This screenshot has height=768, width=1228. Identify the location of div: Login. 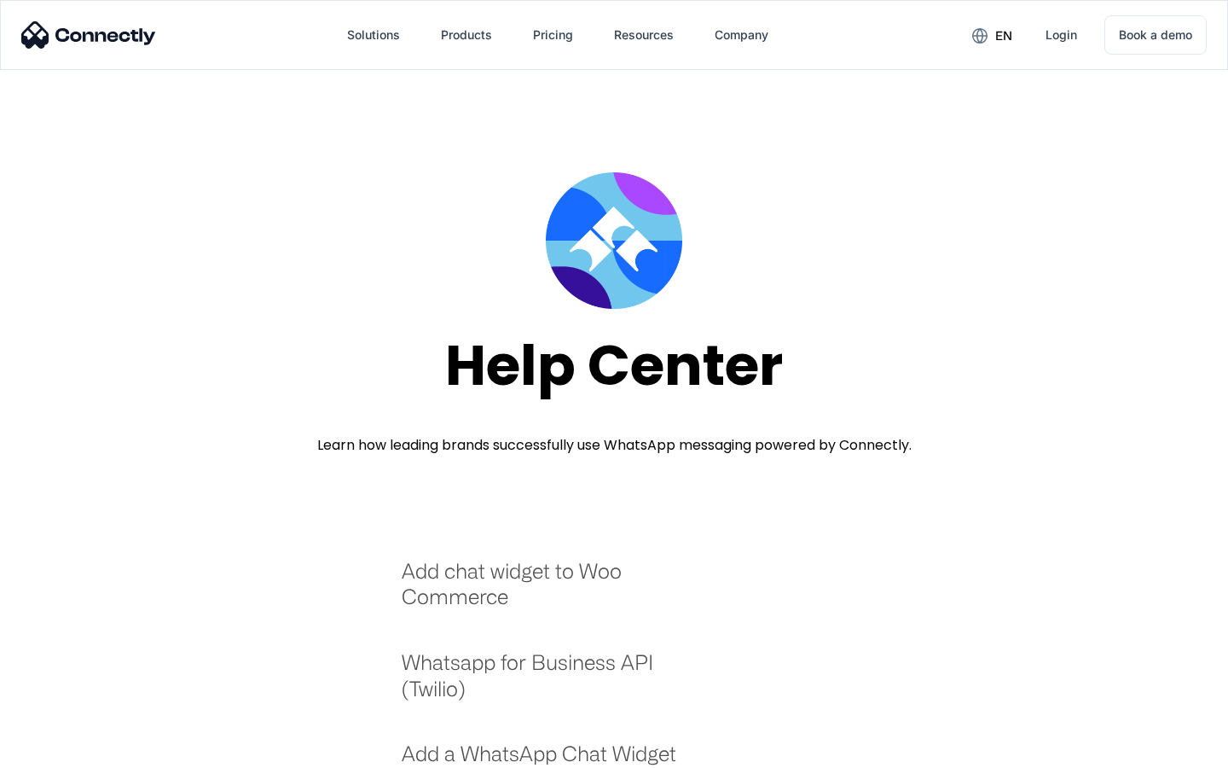
(1061, 35).